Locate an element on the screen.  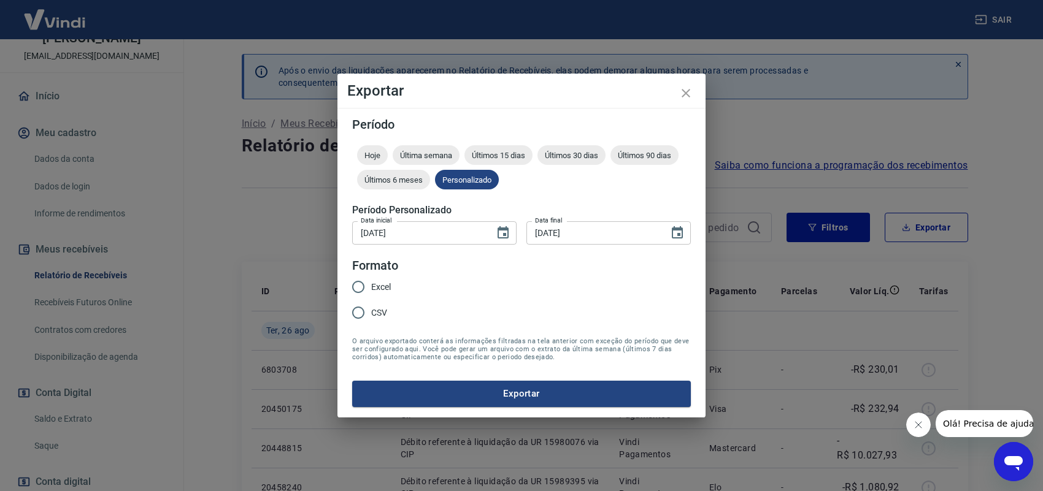
span: Última semana is located at coordinates (426, 155).